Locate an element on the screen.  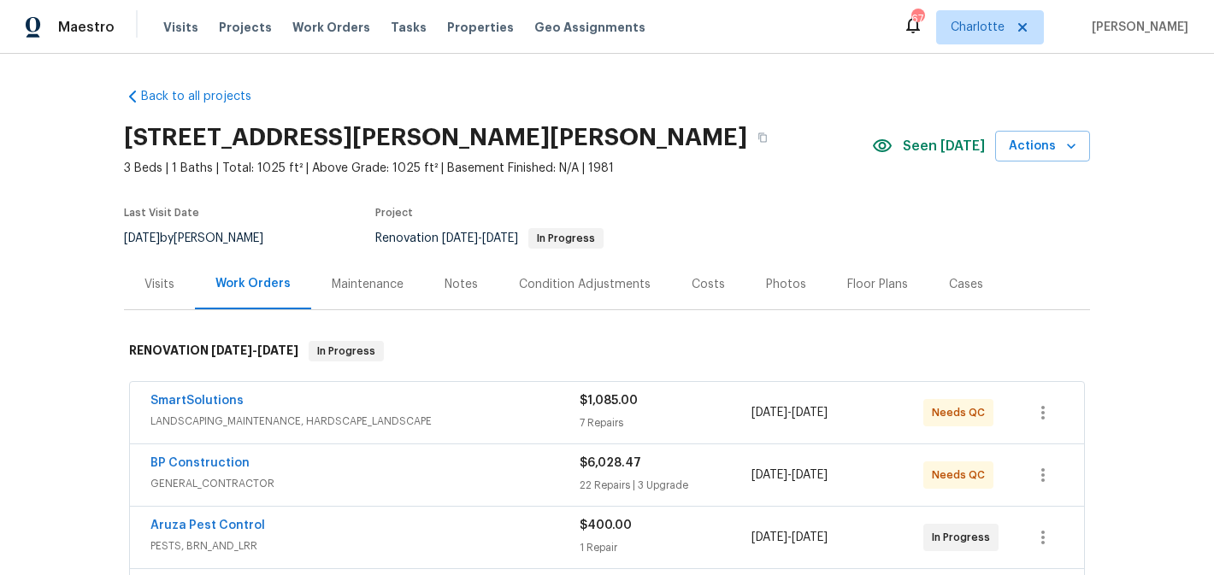
div: Condition Adjustments is located at coordinates (585, 285).